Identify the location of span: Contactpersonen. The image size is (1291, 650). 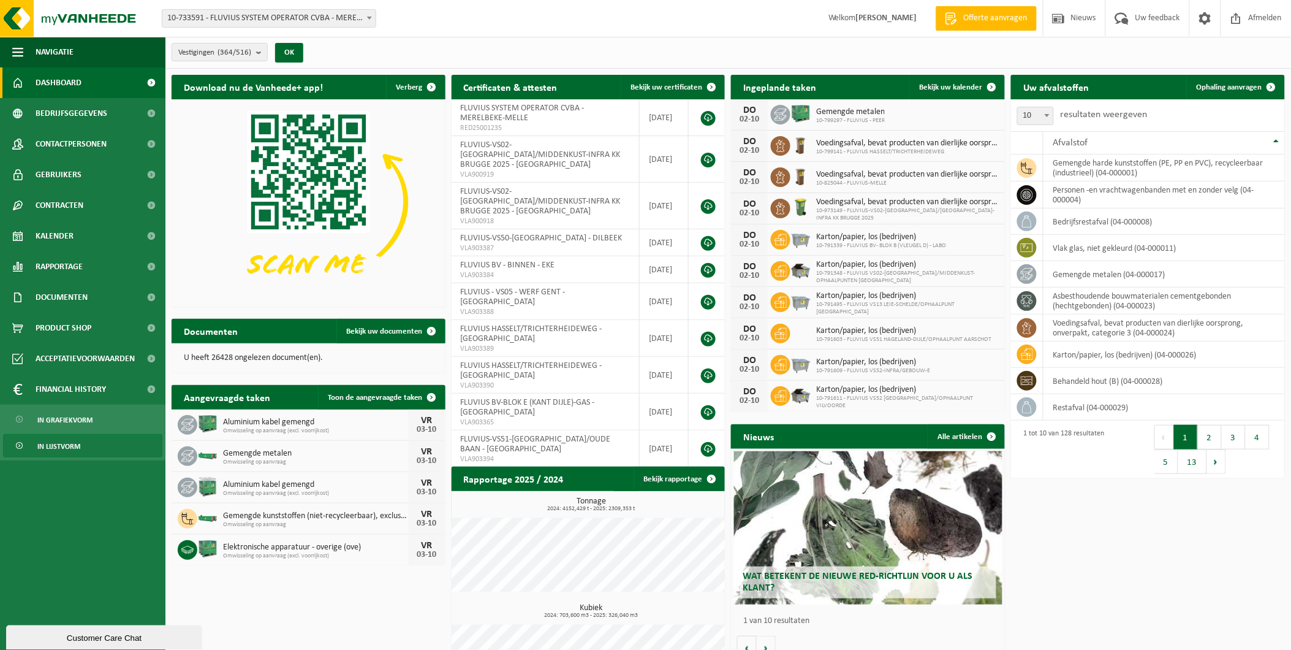
(71, 144).